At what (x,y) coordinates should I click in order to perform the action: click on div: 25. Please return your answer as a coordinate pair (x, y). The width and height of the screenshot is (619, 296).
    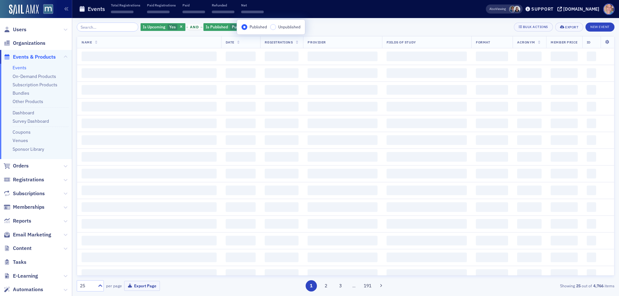
    Looking at the image, I should click on (87, 286).